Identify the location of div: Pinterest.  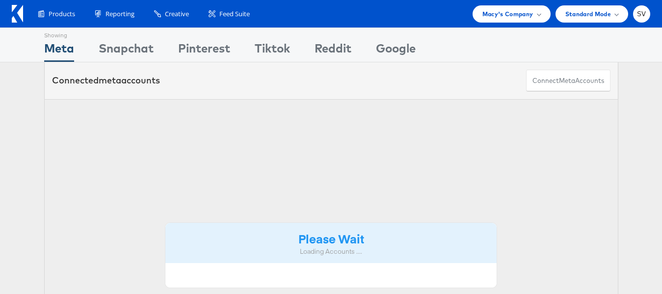
(204, 51).